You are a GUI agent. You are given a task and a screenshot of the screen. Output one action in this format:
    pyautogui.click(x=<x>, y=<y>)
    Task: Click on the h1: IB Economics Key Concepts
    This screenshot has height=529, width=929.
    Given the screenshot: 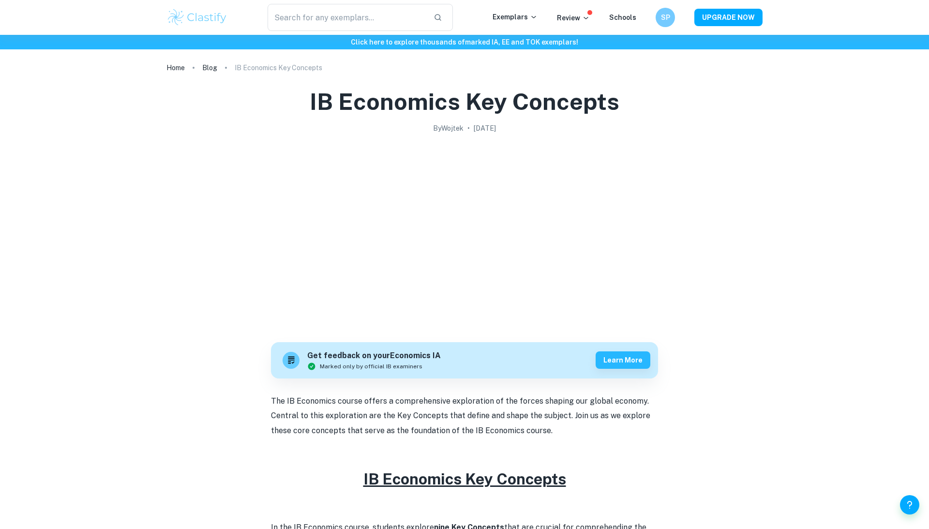 What is the action you would take?
    pyautogui.click(x=465, y=102)
    